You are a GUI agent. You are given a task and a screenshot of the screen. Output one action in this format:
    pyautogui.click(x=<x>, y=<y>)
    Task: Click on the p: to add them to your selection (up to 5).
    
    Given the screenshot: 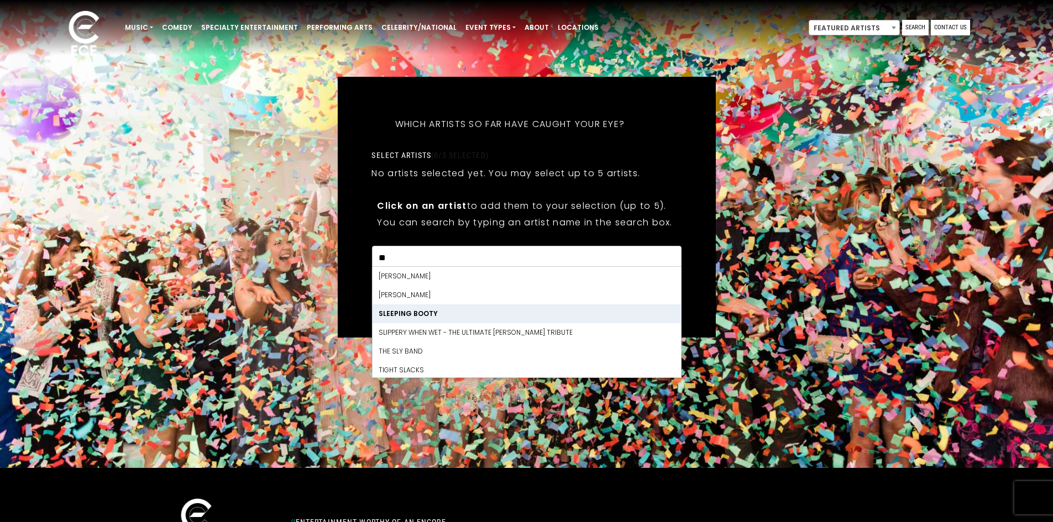 What is the action you would take?
    pyautogui.click(x=526, y=206)
    